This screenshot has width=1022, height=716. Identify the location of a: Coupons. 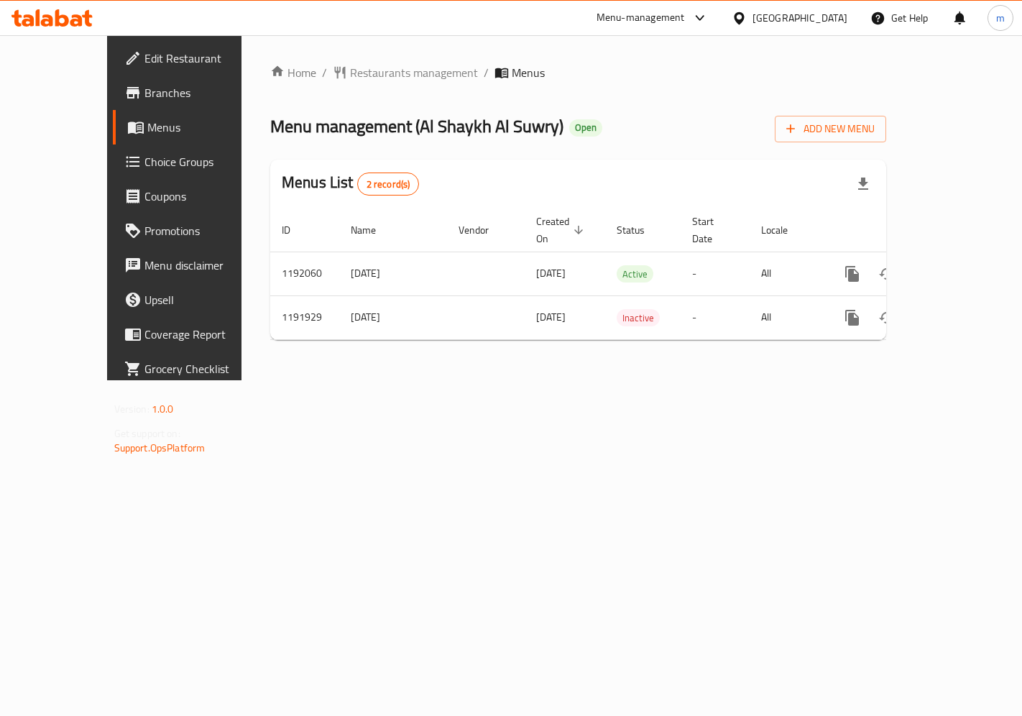
(195, 196).